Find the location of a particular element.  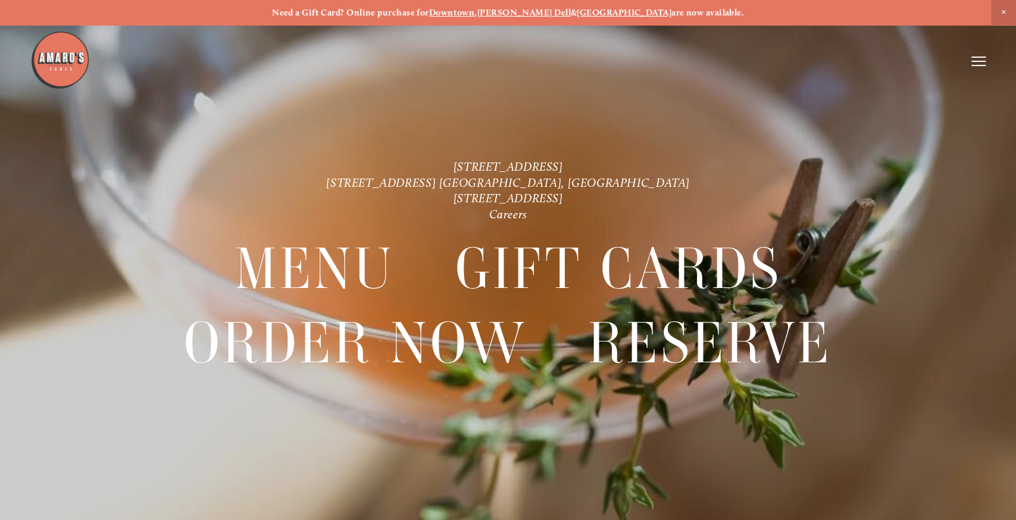

img: Amaro's Table is located at coordinates (60, 60).